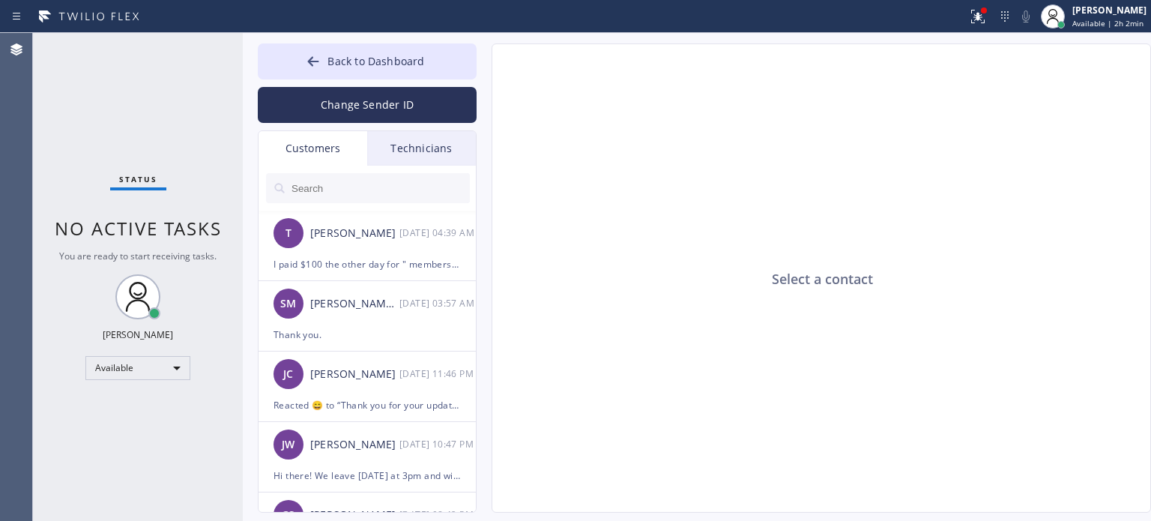 This screenshot has height=521, width=1151. I want to click on div: Available, so click(138, 368).